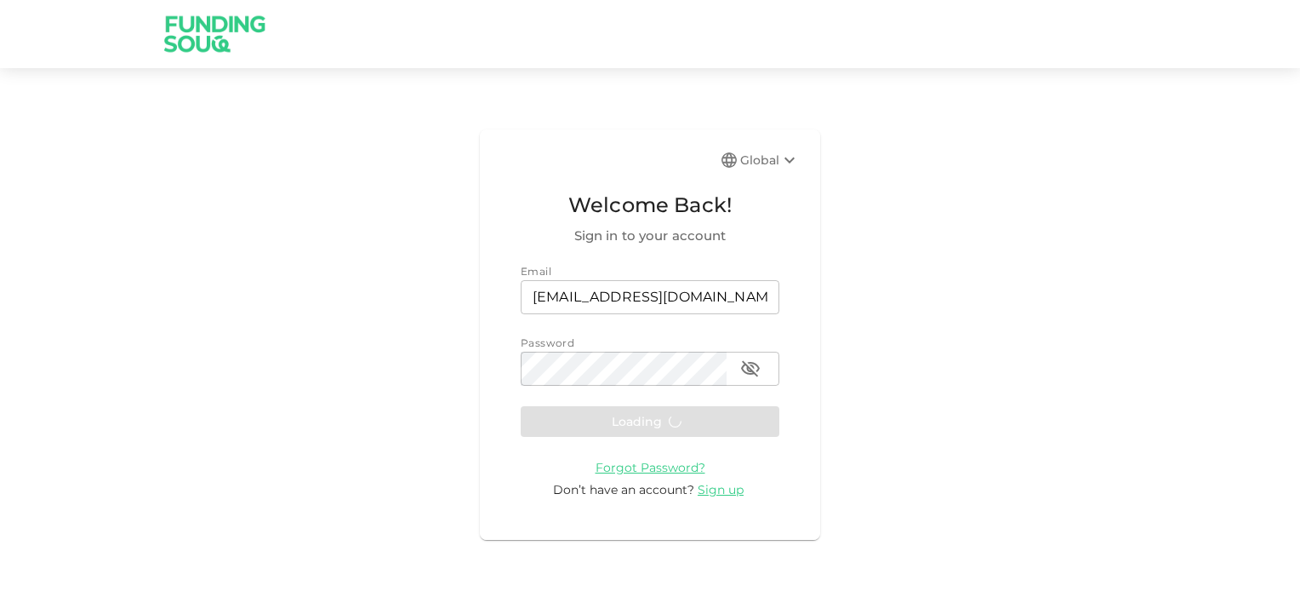 This screenshot has width=1300, height=603. I want to click on span: Sign up, so click(721, 489).